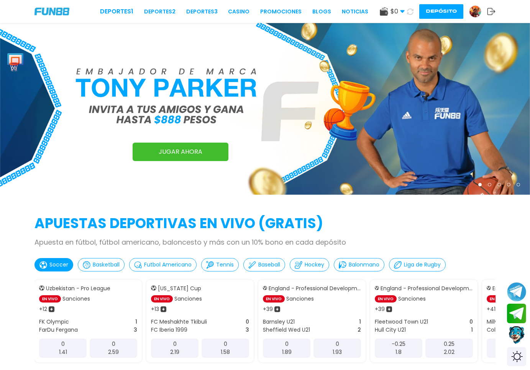 The width and height of the screenshot is (530, 370). Describe the element at coordinates (220, 264) in the screenshot. I see `button: Tennis` at that location.